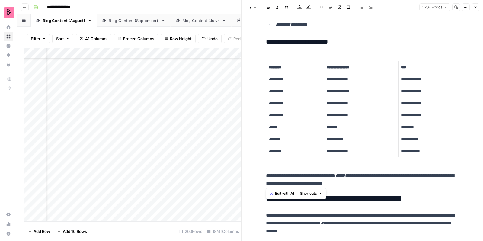  I want to click on span: Redo, so click(238, 39).